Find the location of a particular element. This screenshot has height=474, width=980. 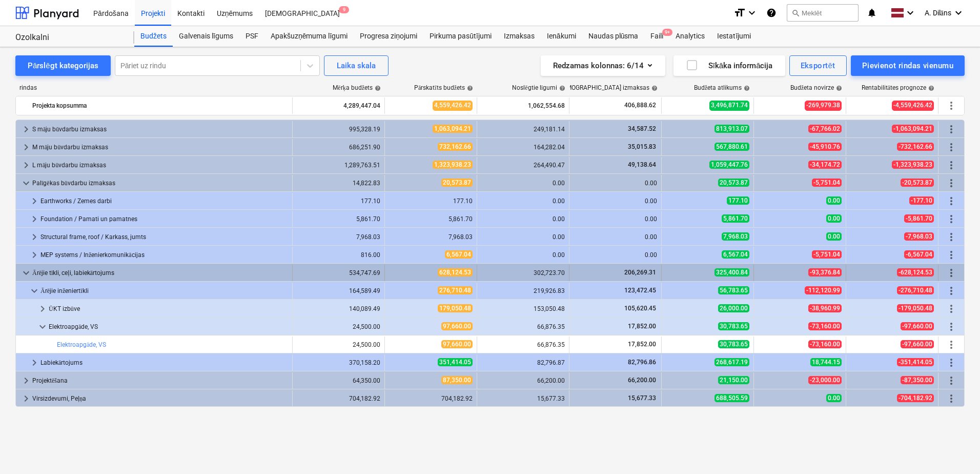

span: 30,783.65 is located at coordinates (733, 326).